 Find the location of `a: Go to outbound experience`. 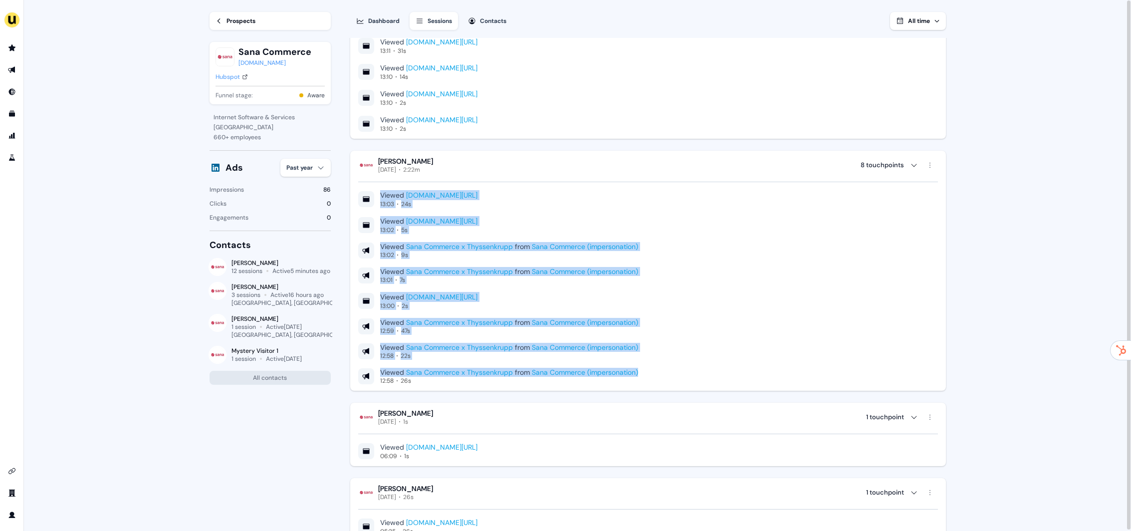

a: Go to outbound experience is located at coordinates (12, 70).